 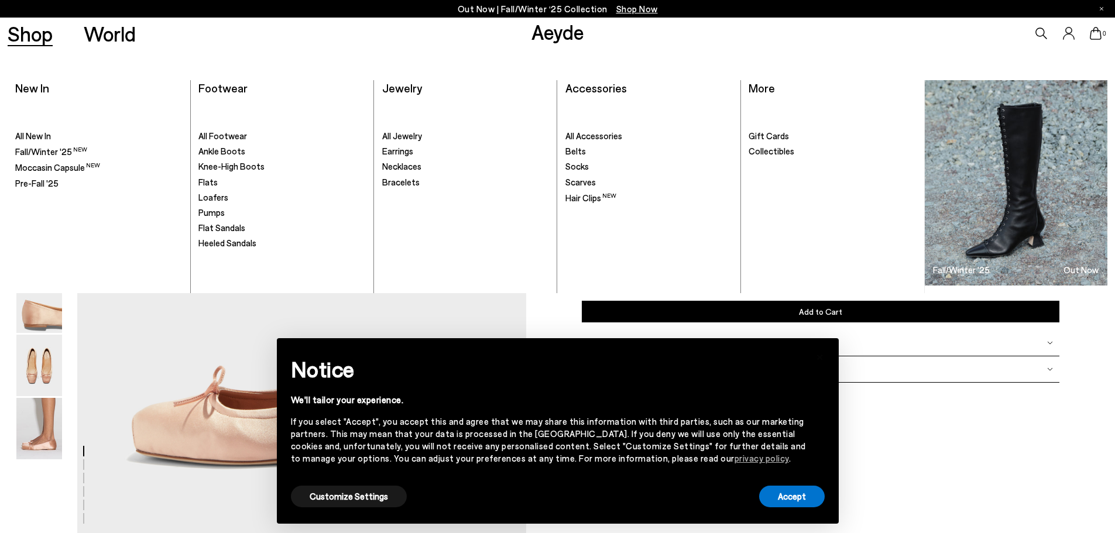 What do you see at coordinates (820, 356) in the screenshot?
I see `button: Close this notice` at bounding box center [820, 356].